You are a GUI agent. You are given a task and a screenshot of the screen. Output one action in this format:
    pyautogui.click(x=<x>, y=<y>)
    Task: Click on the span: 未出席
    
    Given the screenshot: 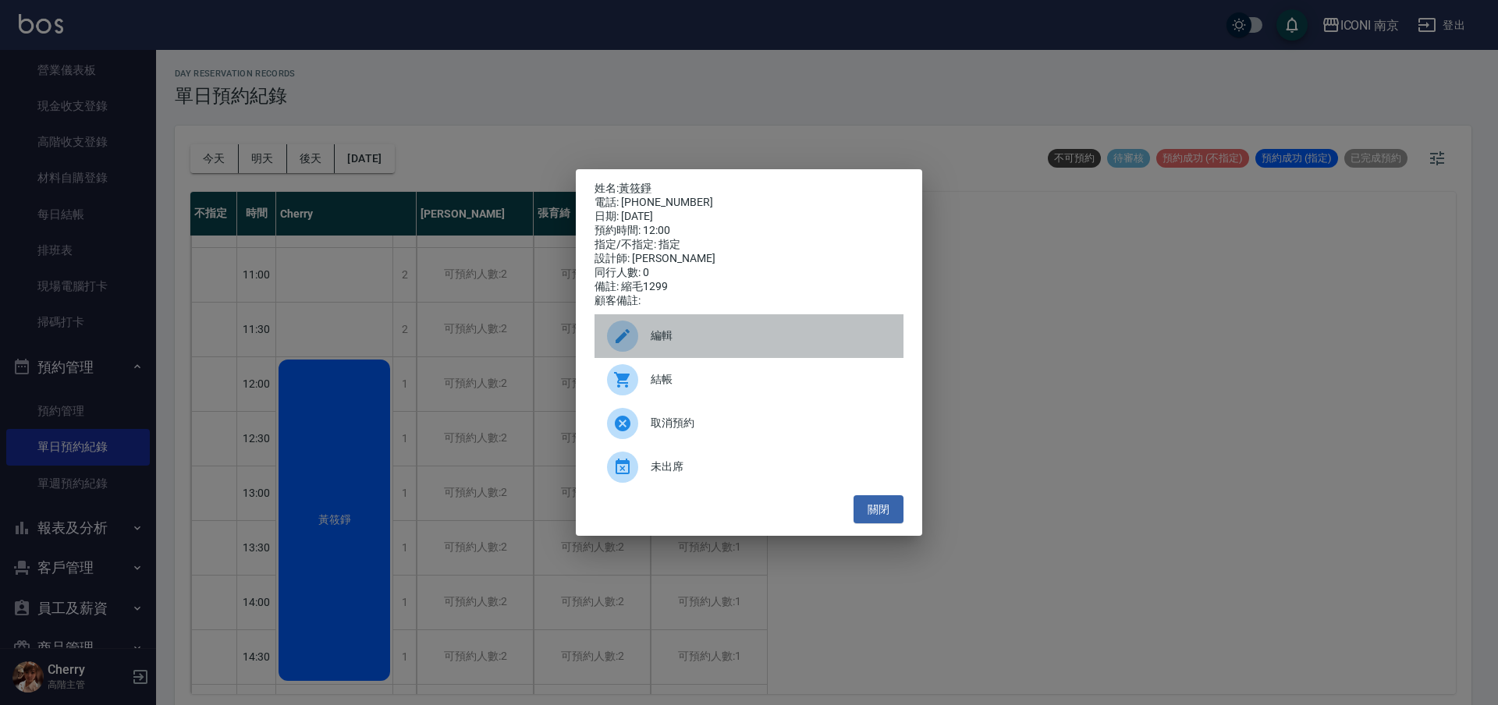 What is the action you would take?
    pyautogui.click(x=771, y=466)
    